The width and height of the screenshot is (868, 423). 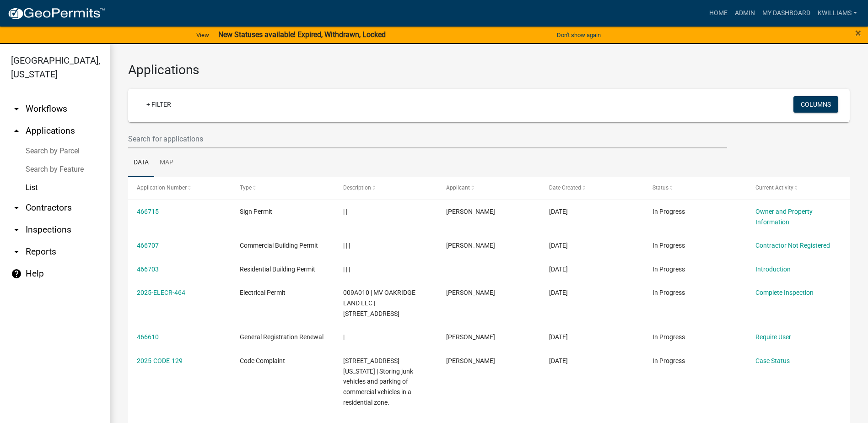 I want to click on span: Description, so click(x=357, y=188).